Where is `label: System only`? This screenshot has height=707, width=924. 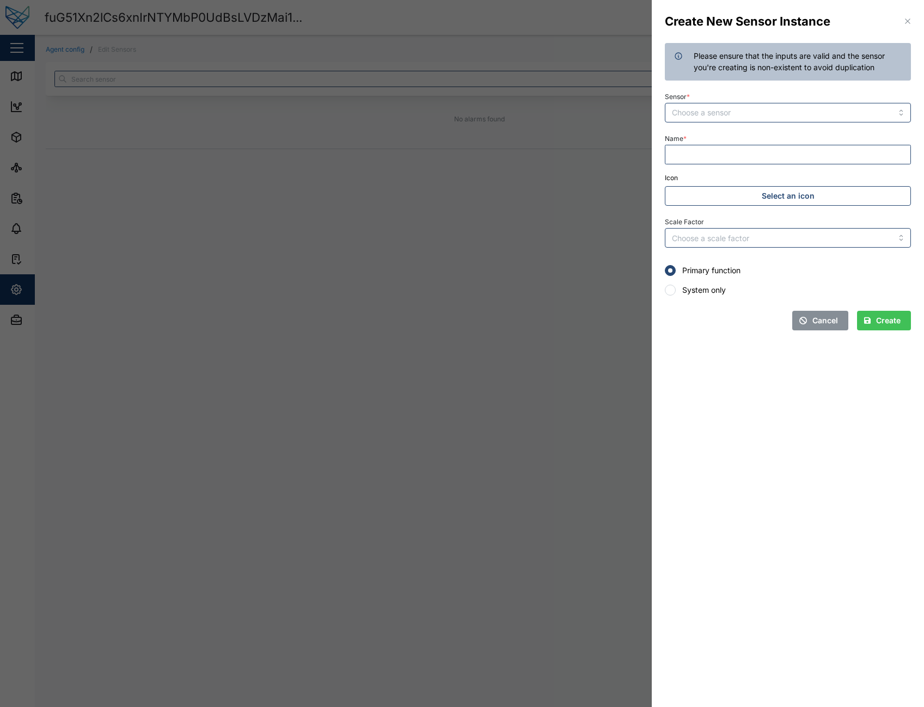
label: System only is located at coordinates (701, 290).